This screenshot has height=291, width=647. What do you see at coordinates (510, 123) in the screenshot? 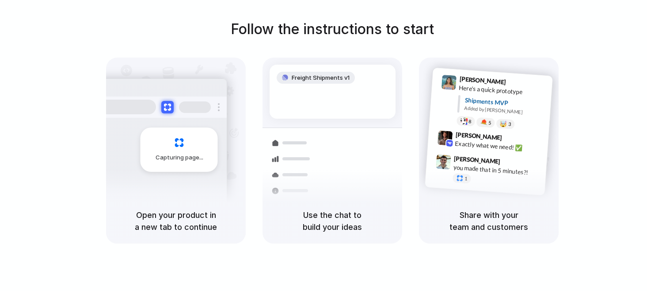
I see `span: 3` at bounding box center [510, 123].